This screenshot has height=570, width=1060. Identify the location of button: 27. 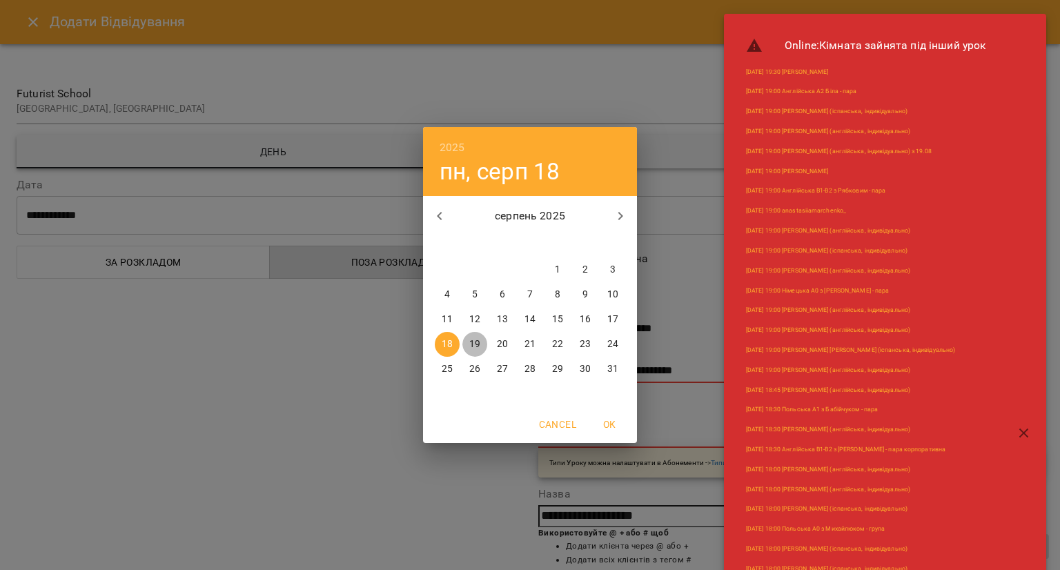
(502, 369).